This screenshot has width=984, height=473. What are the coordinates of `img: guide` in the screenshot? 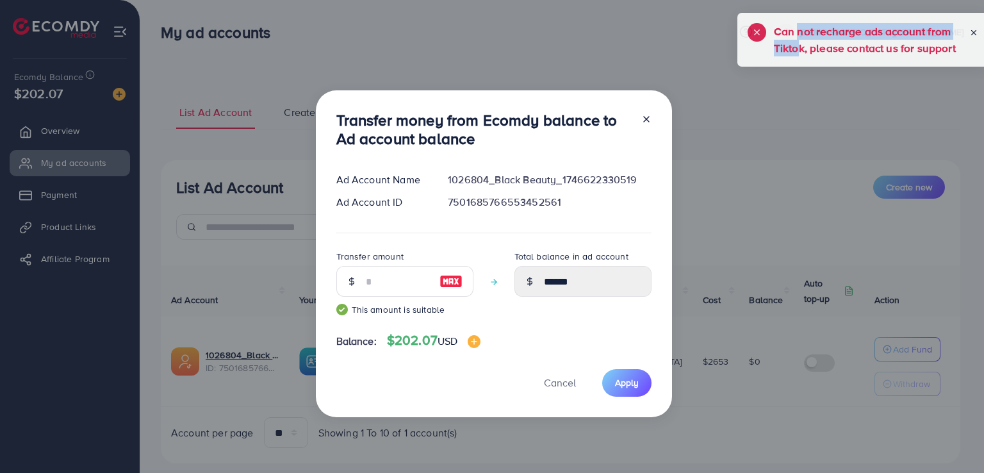 It's located at (342, 309).